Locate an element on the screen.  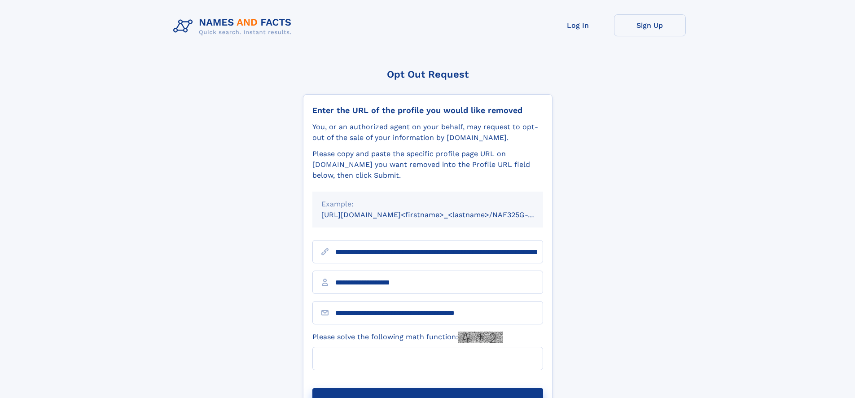
div: Opt Out Request is located at coordinates (428, 74).